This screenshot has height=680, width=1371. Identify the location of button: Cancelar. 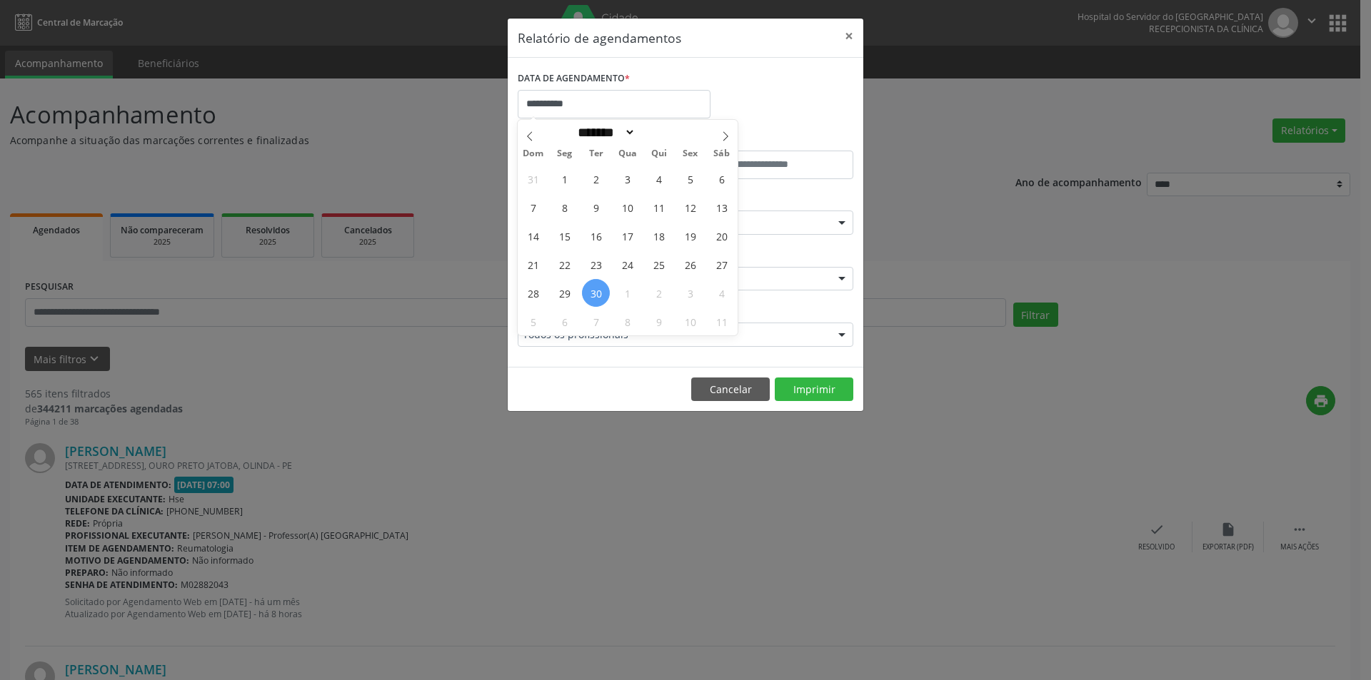
(730, 390).